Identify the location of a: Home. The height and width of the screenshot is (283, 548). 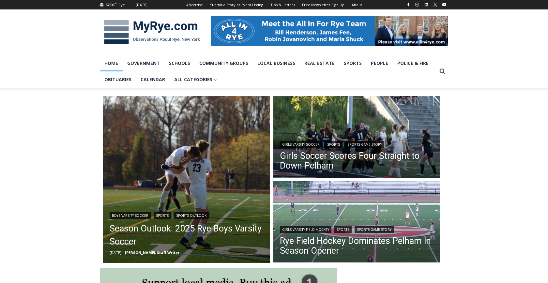
(111, 63).